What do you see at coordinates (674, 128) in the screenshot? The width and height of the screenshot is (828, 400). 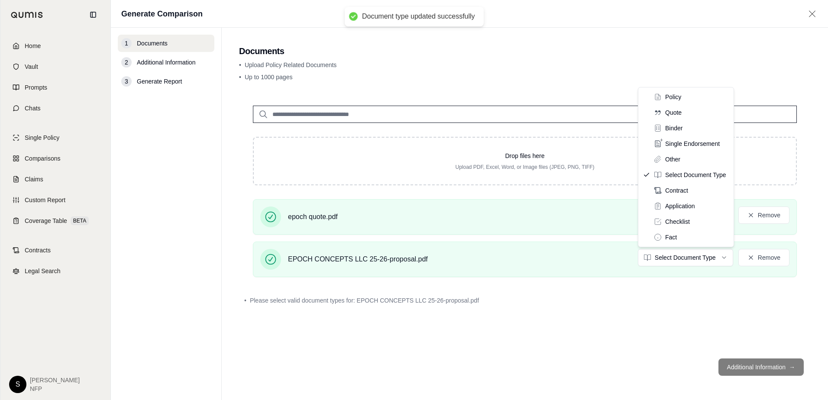 I see `span: Binder` at bounding box center [674, 128].